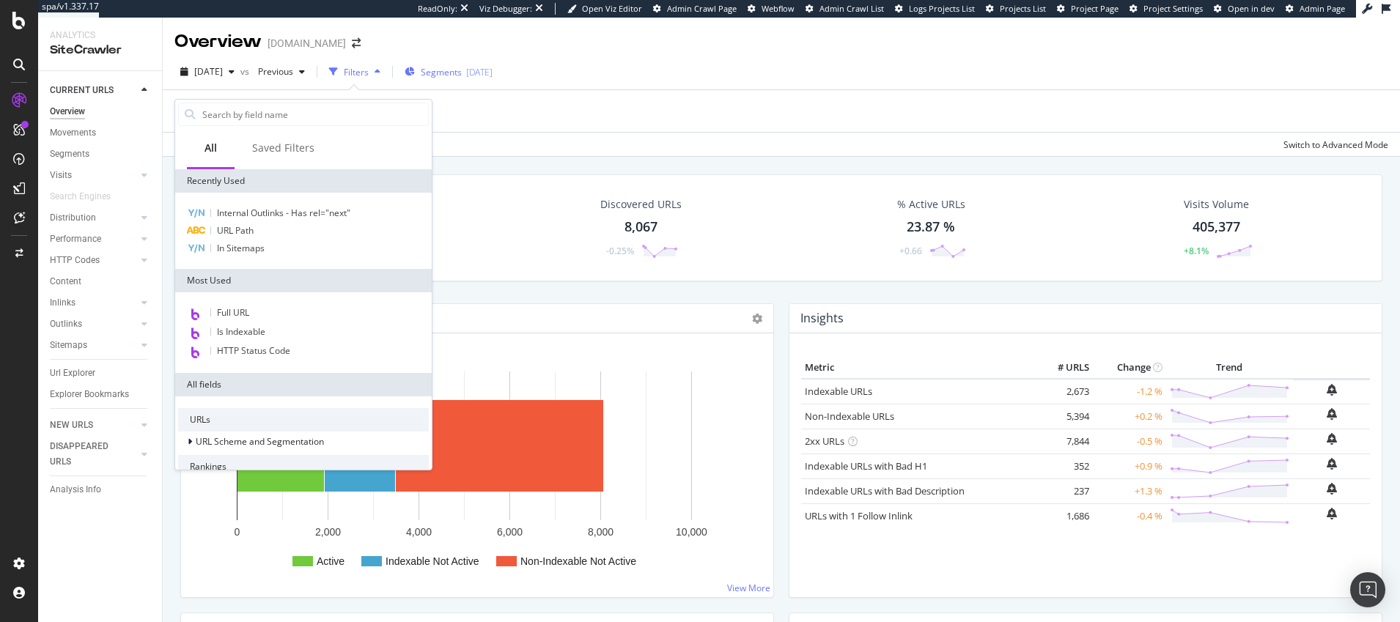 This screenshot has height=622, width=1400. Describe the element at coordinates (233, 312) in the screenshot. I see `span: Full URL` at that location.